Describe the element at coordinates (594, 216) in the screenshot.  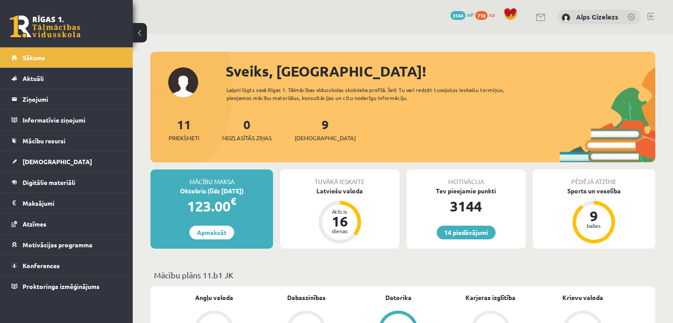
I see `div: 9` at that location.